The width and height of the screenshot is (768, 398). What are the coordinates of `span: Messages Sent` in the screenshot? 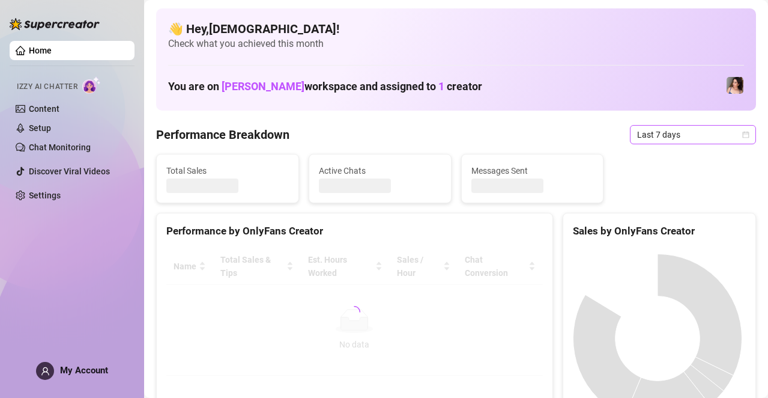 It's located at (533, 171).